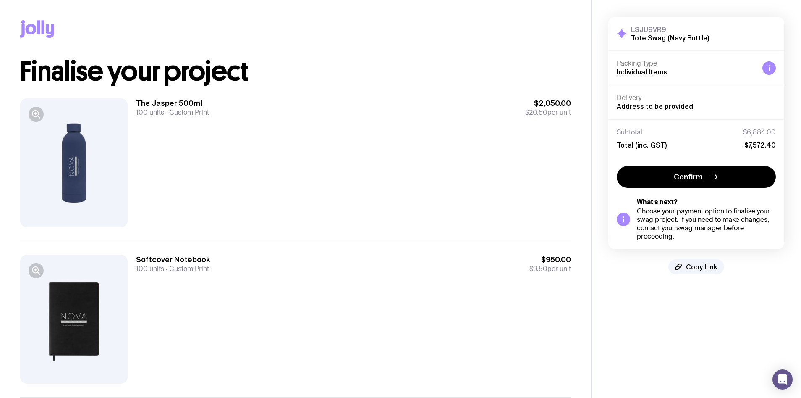 This screenshot has width=801, height=398. I want to click on span: $950.00, so click(550, 260).